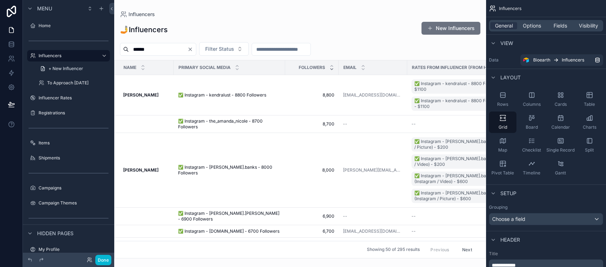  What do you see at coordinates (229, 95) in the screenshot?
I see `a: ✅ Instagram - kendralust - 8800 Followers` at bounding box center [229, 95].